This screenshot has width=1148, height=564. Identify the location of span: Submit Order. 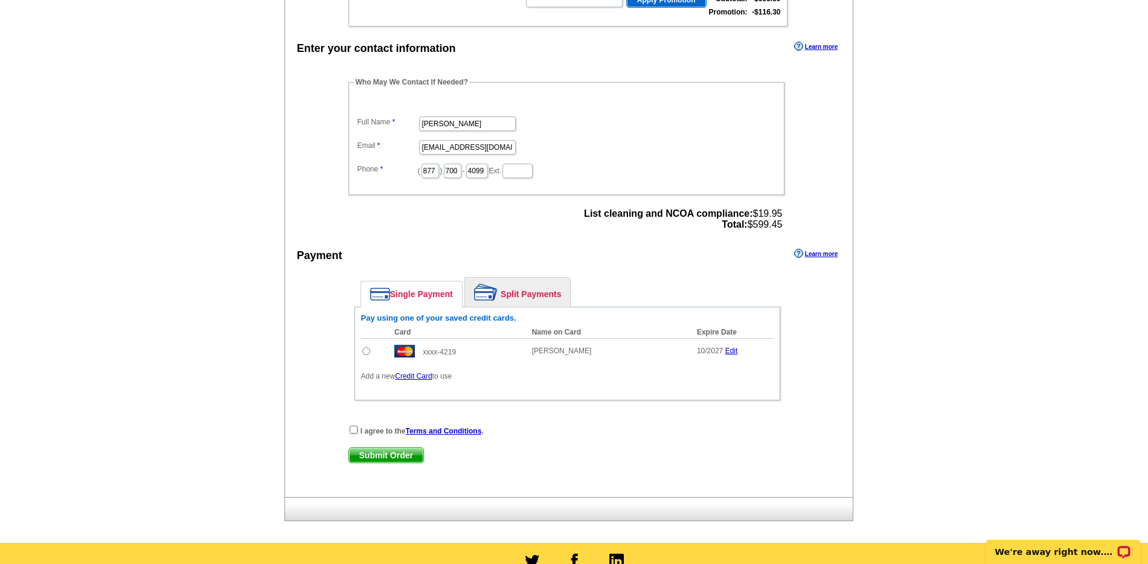
(386, 455).